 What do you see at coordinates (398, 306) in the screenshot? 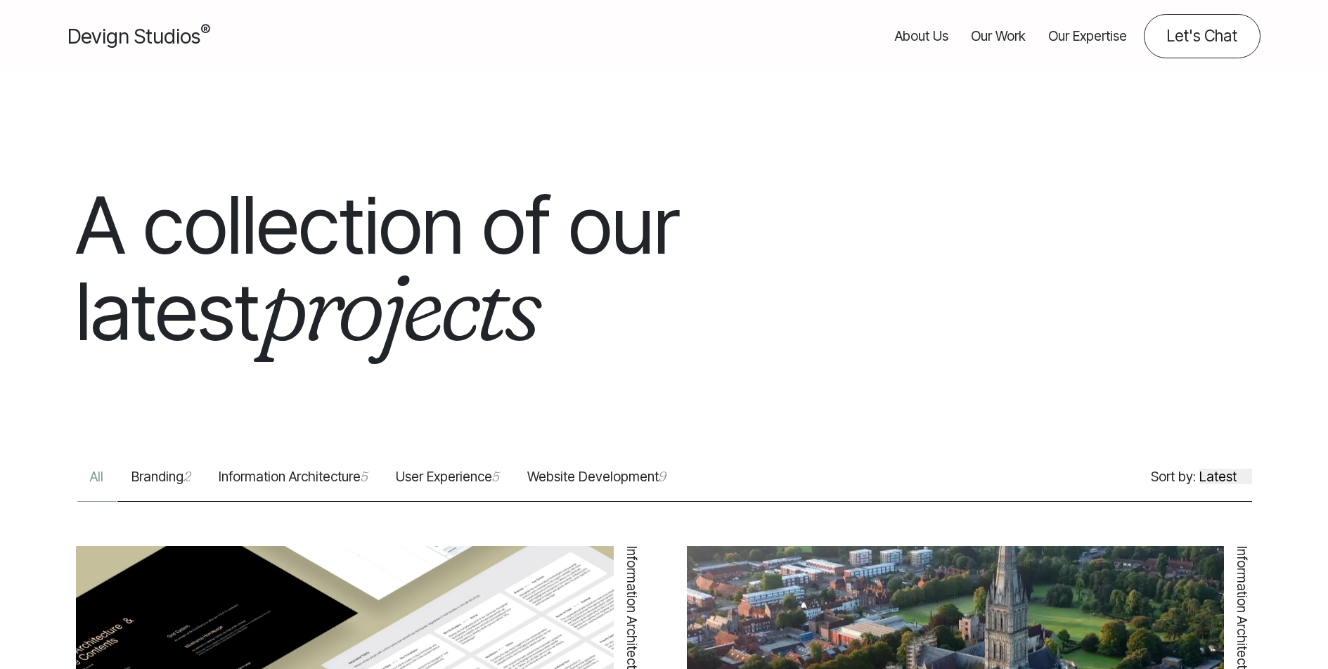
I see `em: projects` at bounding box center [398, 306].